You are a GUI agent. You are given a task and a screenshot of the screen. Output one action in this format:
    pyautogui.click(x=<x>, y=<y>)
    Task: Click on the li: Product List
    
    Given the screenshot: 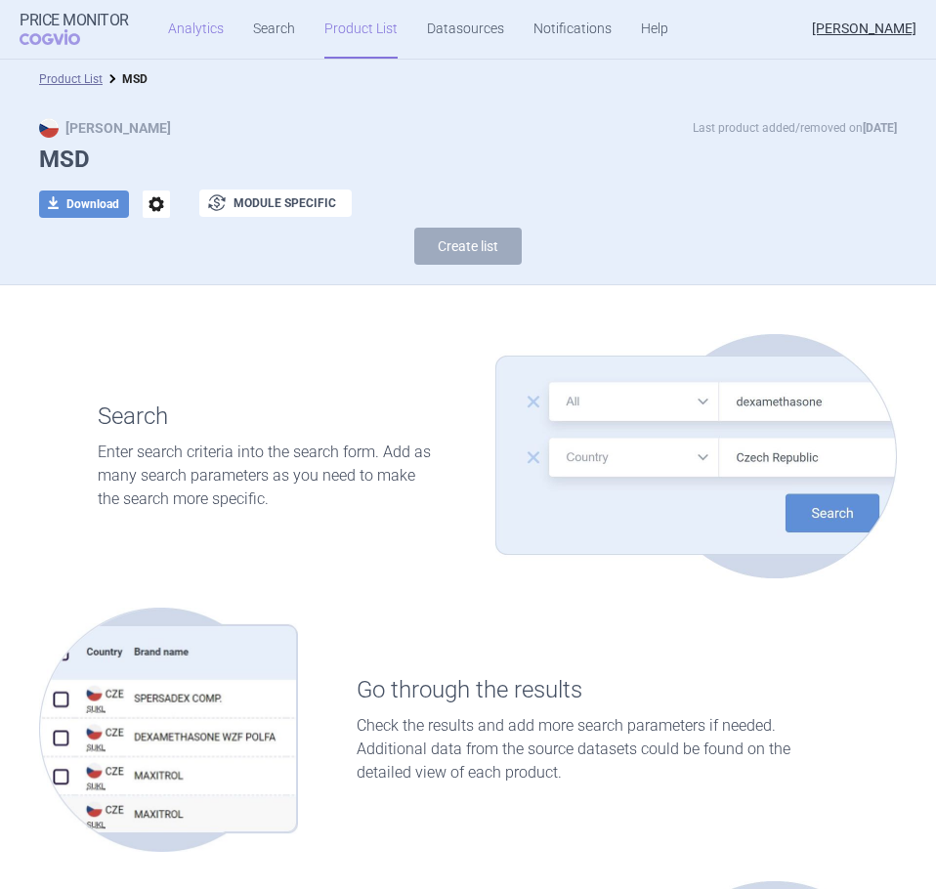 What is the action you would take?
    pyautogui.click(x=70, y=79)
    